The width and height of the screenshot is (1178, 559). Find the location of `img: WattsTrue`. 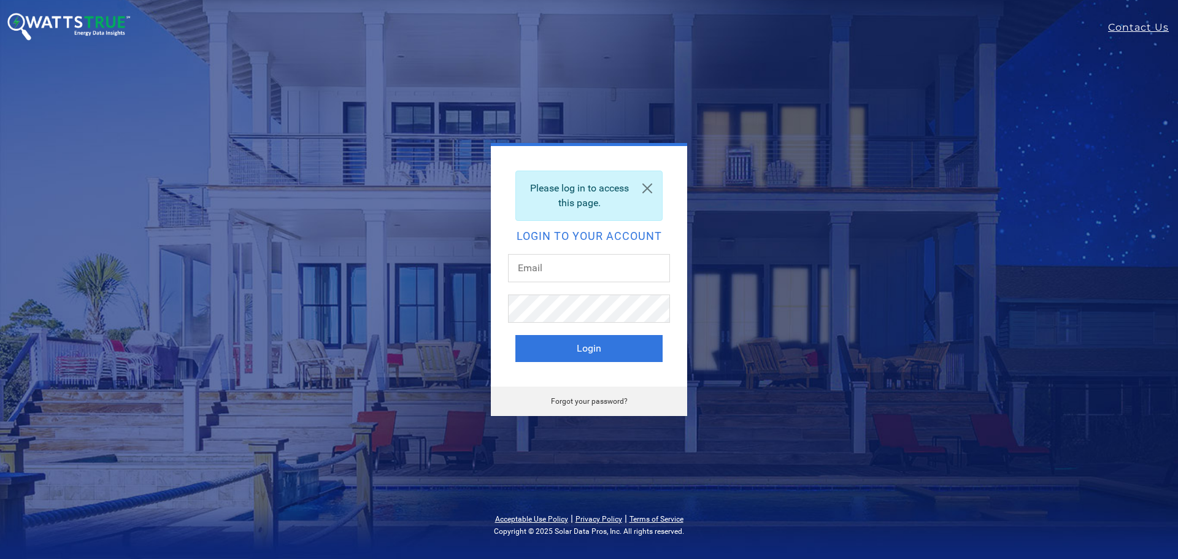

img: WattsTrue is located at coordinates (69, 26).